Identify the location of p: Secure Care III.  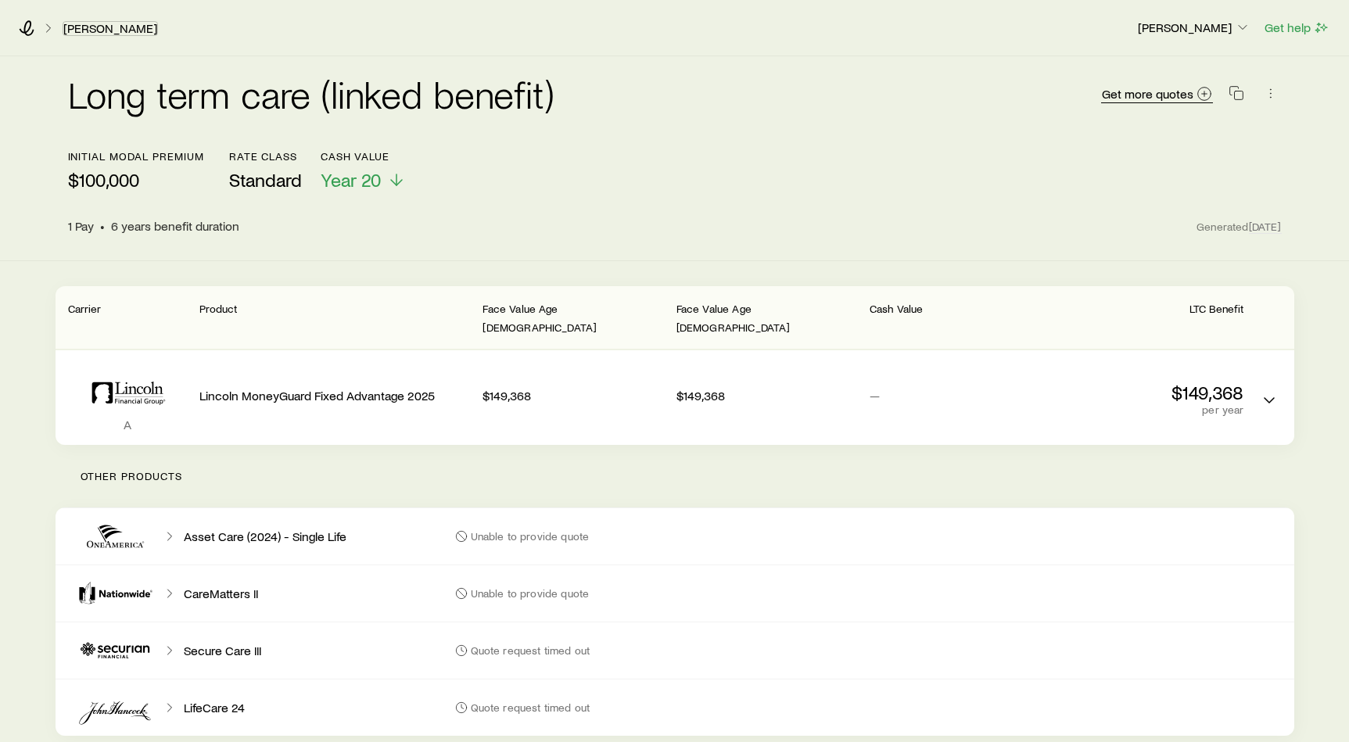
(222, 651).